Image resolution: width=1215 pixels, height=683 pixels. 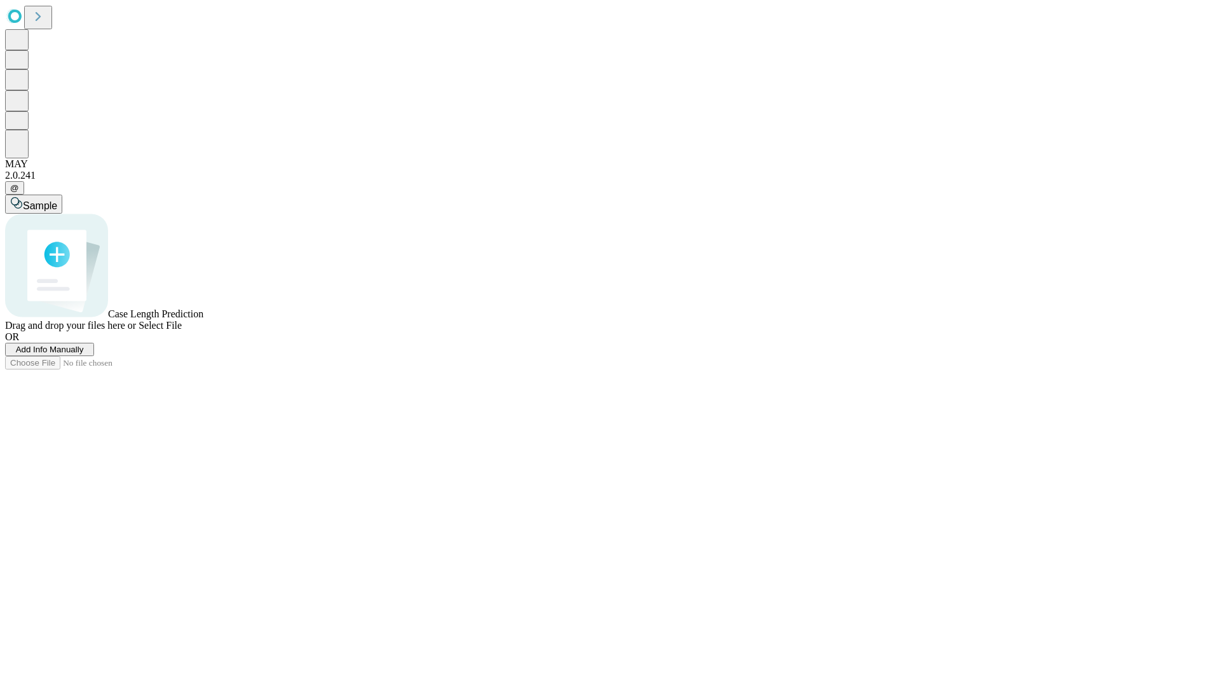 I want to click on span: Add Info Manually, so click(x=50, y=349).